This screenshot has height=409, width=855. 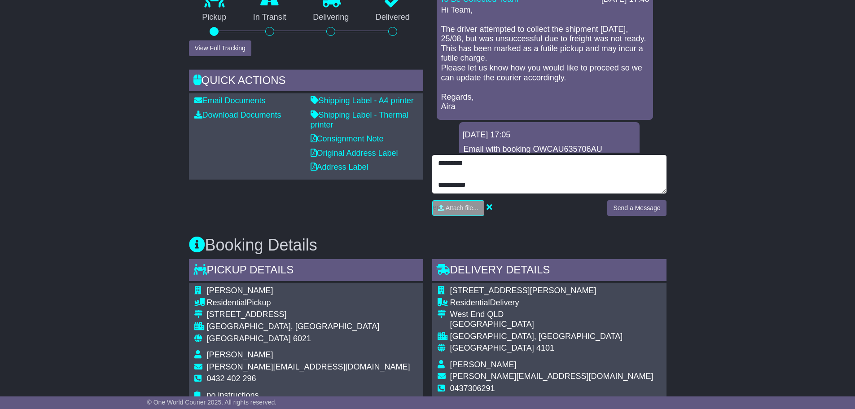 I want to click on span: 0437306291, so click(x=472, y=388).